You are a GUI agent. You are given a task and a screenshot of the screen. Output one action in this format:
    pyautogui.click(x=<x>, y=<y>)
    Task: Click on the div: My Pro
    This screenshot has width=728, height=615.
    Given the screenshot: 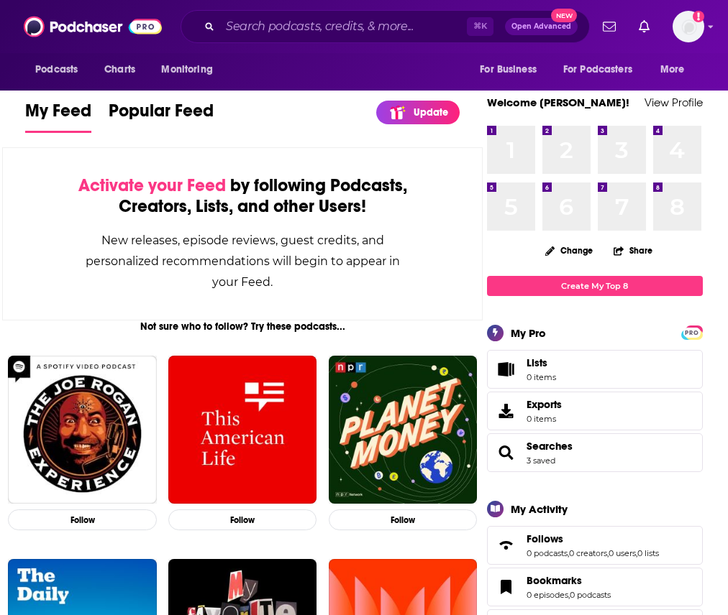 What is the action you would take?
    pyautogui.click(x=528, y=333)
    